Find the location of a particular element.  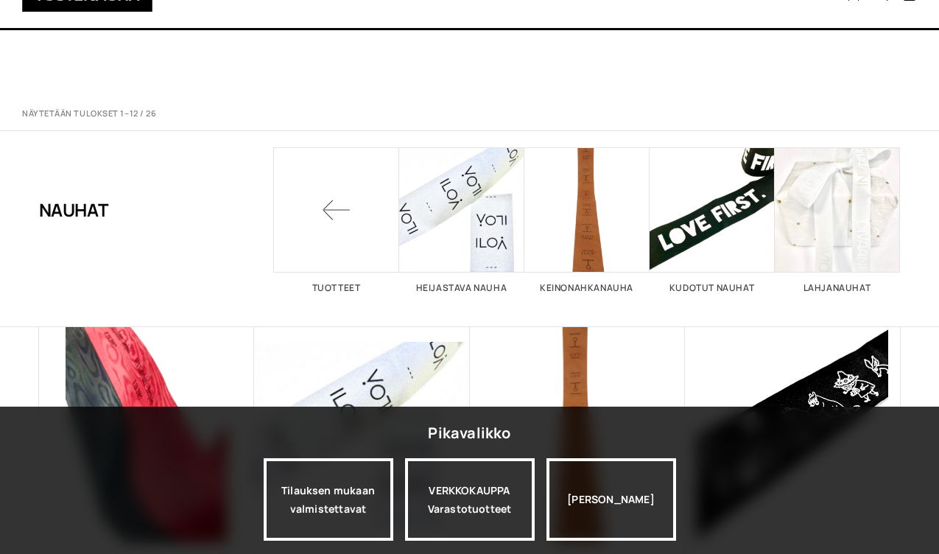

h2: Tuotteet is located at coordinates (336, 288).